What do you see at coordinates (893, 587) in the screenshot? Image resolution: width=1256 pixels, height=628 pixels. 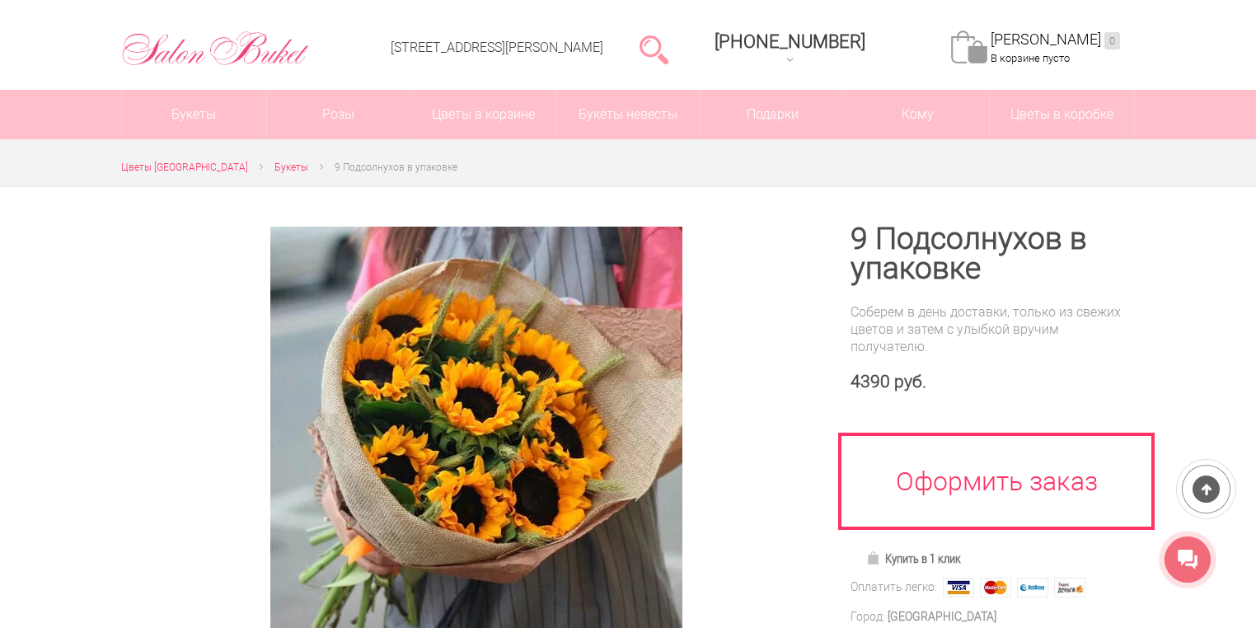 I see `div: Оплатить легко:` at bounding box center [893, 587].